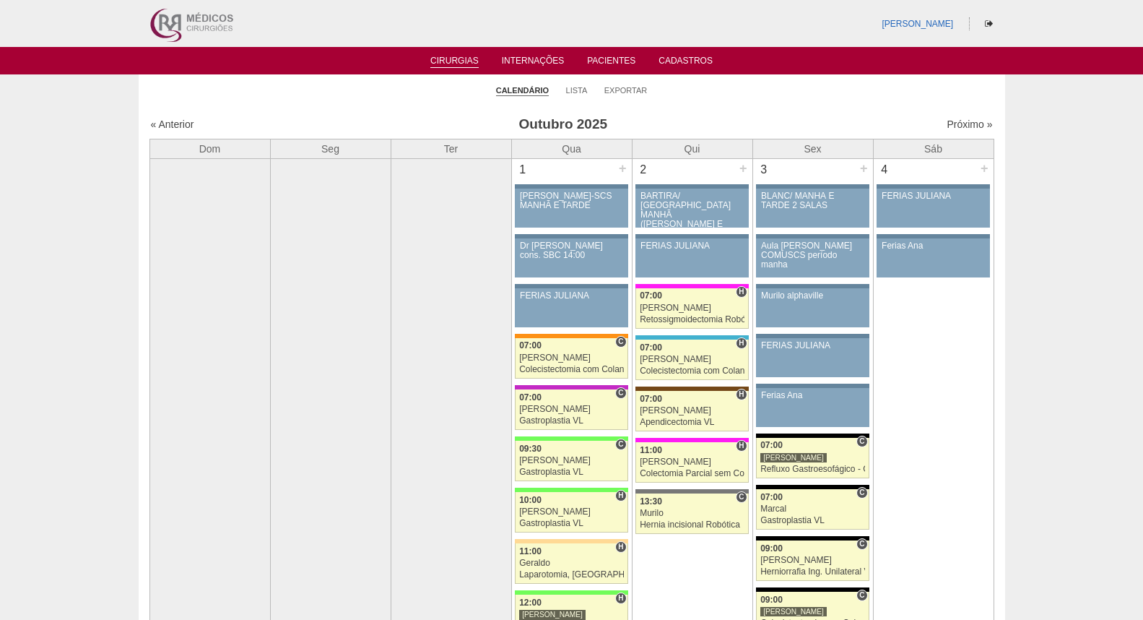 The image size is (1143, 620). What do you see at coordinates (533, 63) in the screenshot?
I see `a: Internações` at bounding box center [533, 63].